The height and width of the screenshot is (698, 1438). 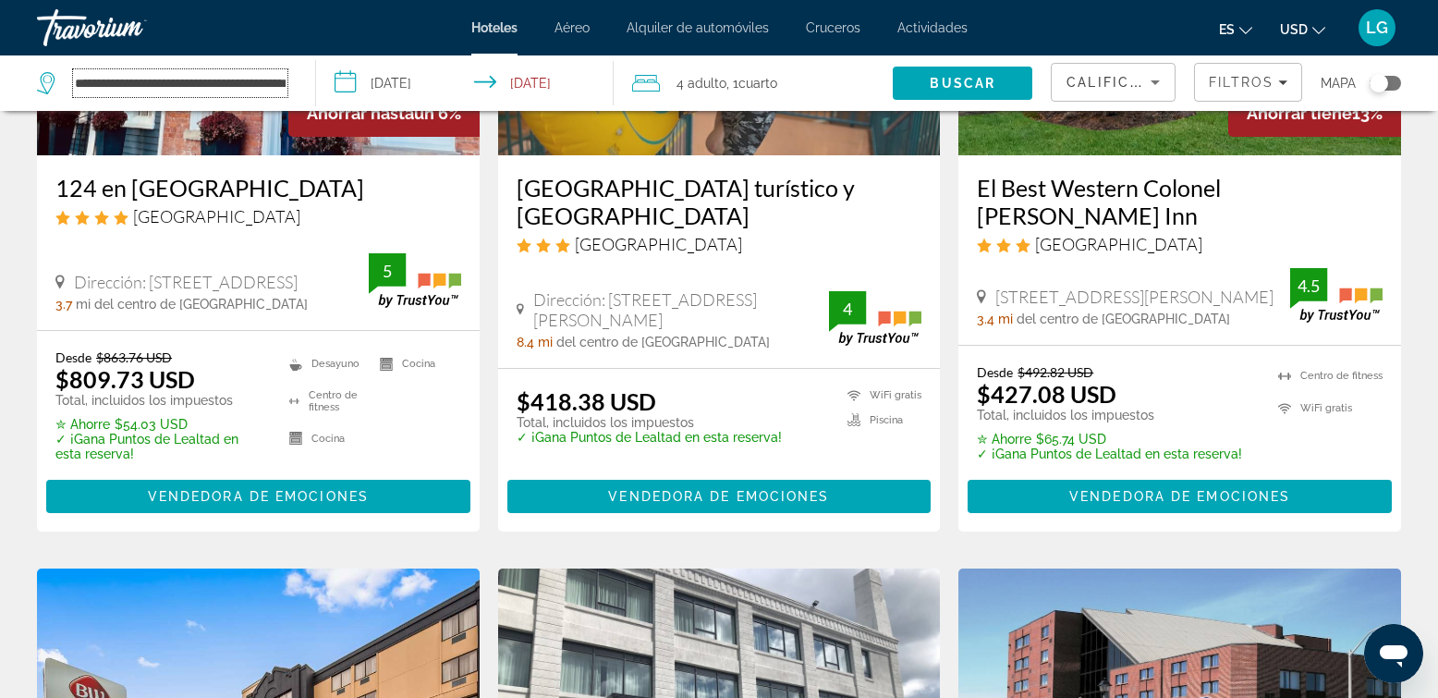 I want to click on button: Viajeros: 4 adultos, 0 niños, so click(x=753, y=83).